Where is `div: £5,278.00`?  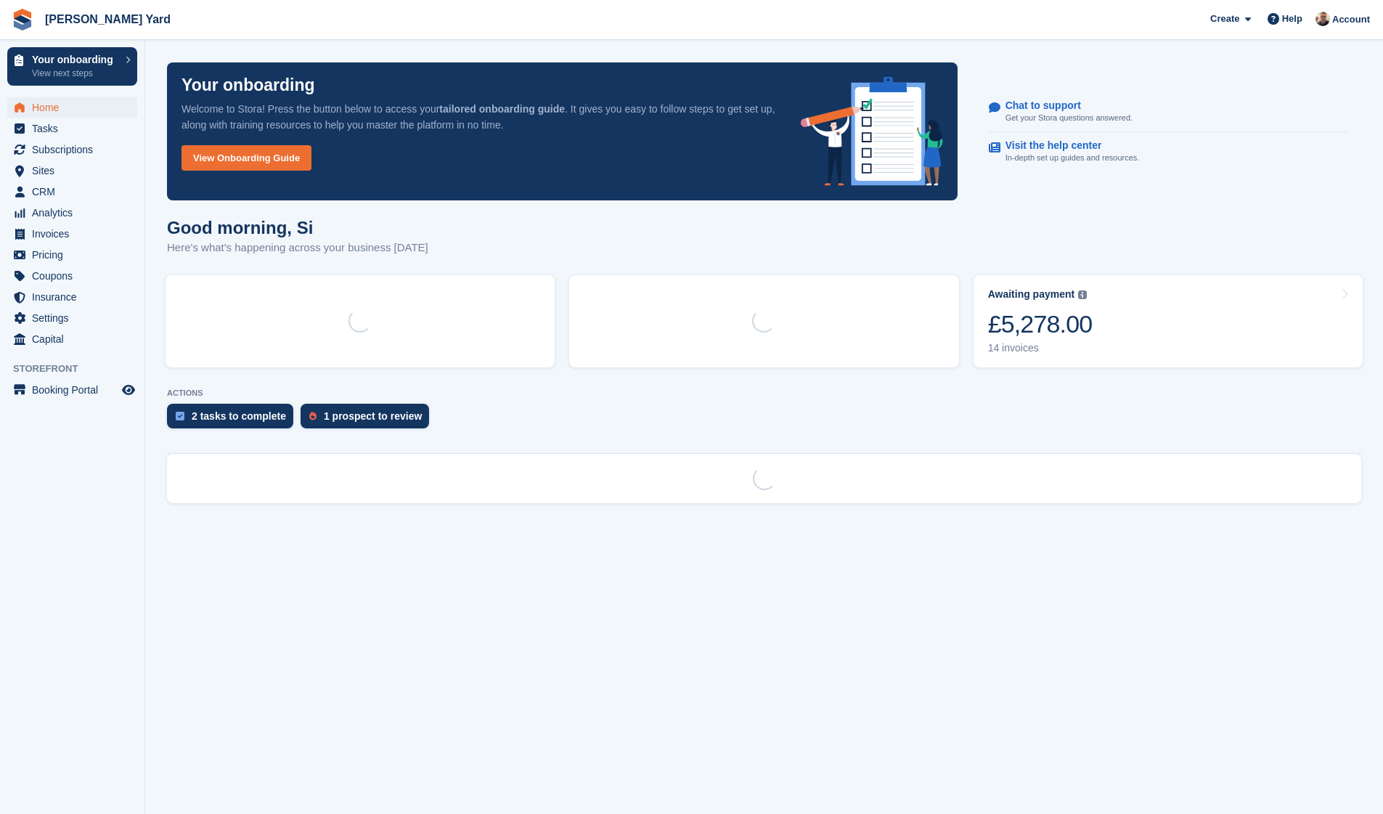
div: £5,278.00 is located at coordinates (1040, 324).